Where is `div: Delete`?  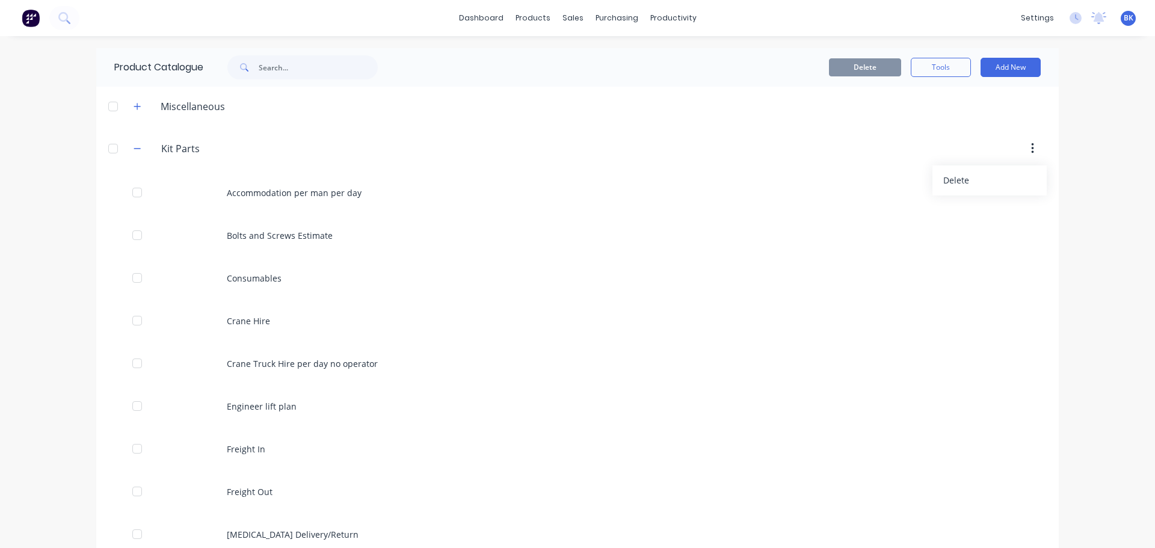
div: Delete is located at coordinates (990, 180).